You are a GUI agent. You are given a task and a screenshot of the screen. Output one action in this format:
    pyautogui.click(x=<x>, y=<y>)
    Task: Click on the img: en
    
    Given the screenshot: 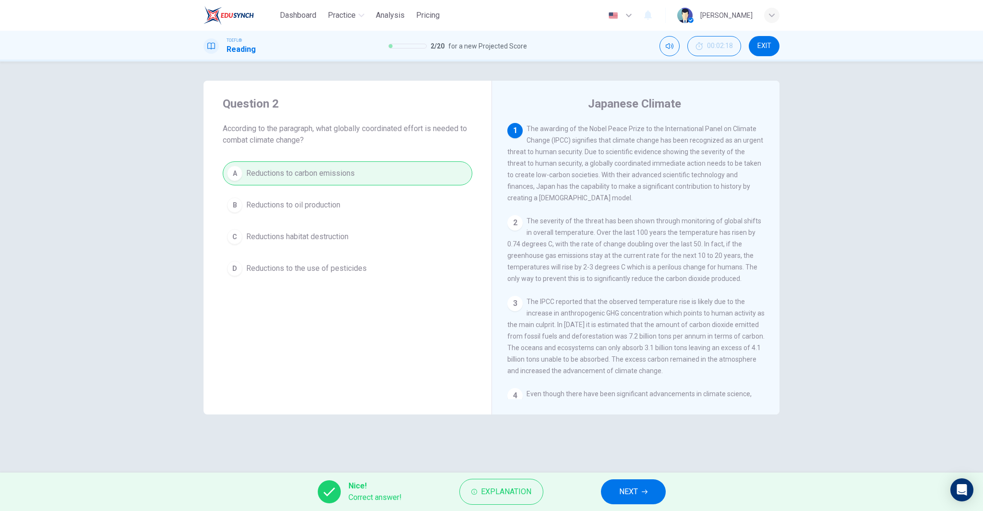 What is the action you would take?
    pyautogui.click(x=613, y=15)
    